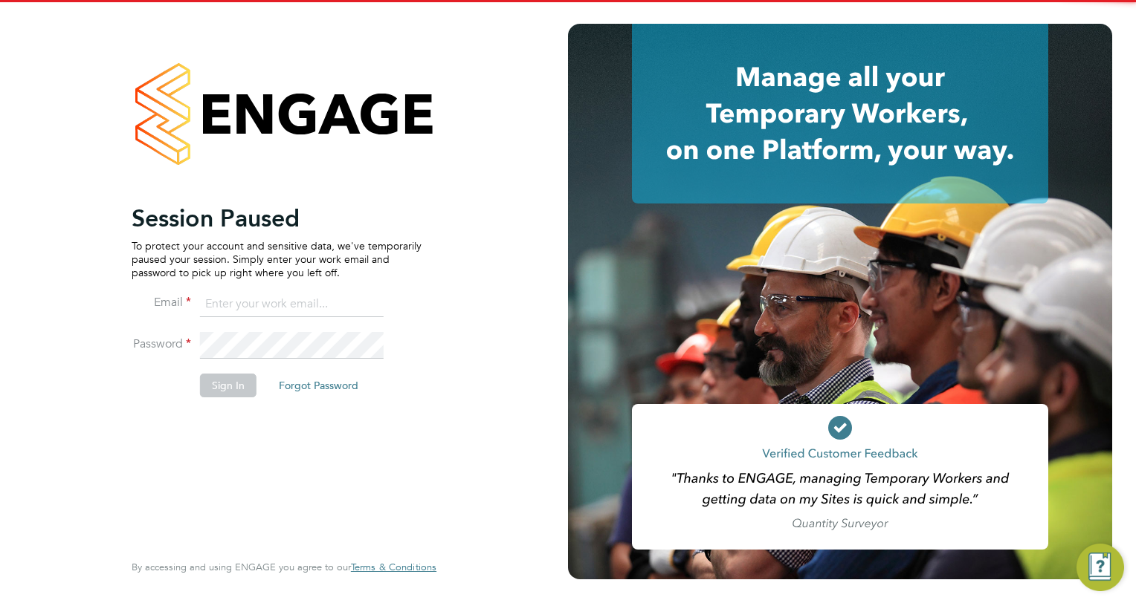 Image resolution: width=1136 pixels, height=603 pixels. What do you see at coordinates (291, 305) in the screenshot?
I see `input: Enter your work email...` at bounding box center [291, 305].